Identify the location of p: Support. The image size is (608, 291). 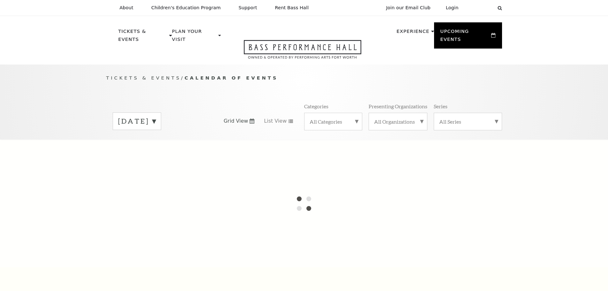
(248, 8).